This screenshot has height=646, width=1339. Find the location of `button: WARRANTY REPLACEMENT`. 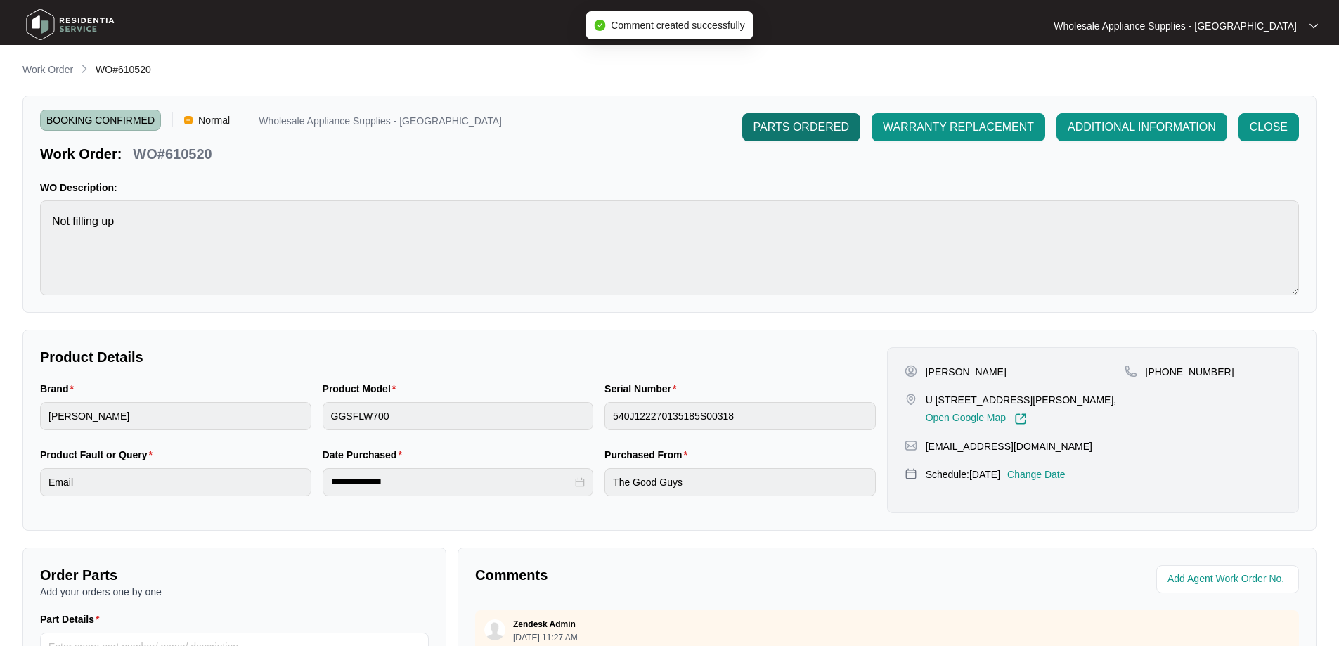

button: WARRANTY REPLACEMENT is located at coordinates (958, 127).